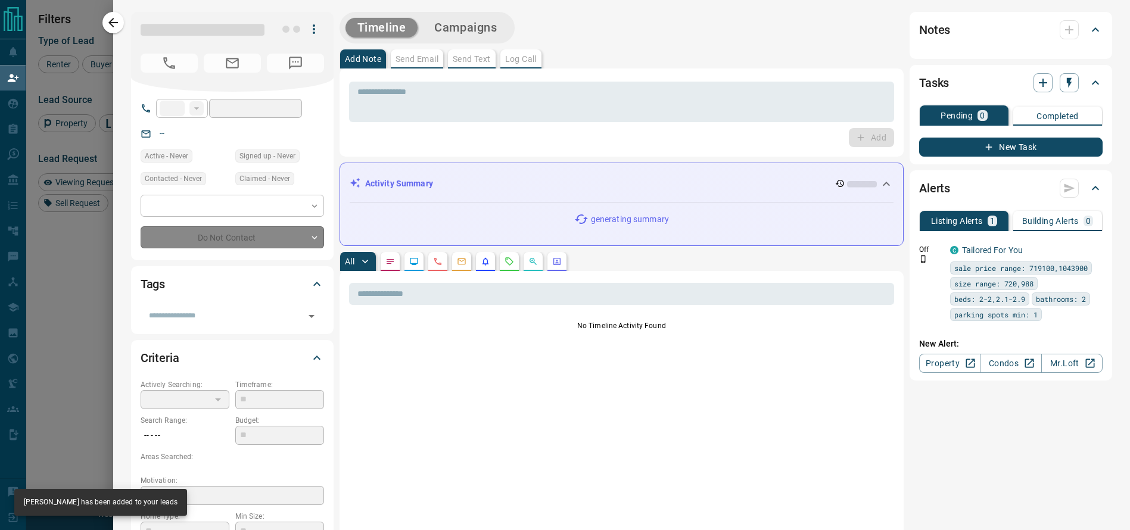 Image resolution: width=1130 pixels, height=530 pixels. What do you see at coordinates (935, 30) in the screenshot?
I see `h2: Notes` at bounding box center [935, 30].